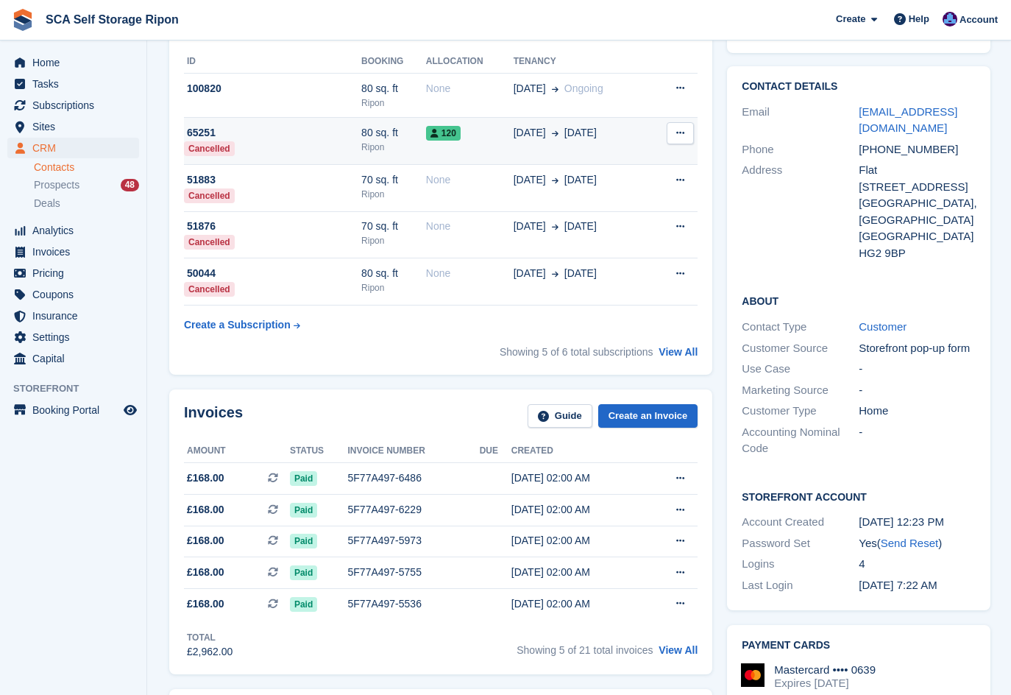 The image size is (1011, 695). I want to click on a: SCA Self Storage Ripon, so click(112, 19).